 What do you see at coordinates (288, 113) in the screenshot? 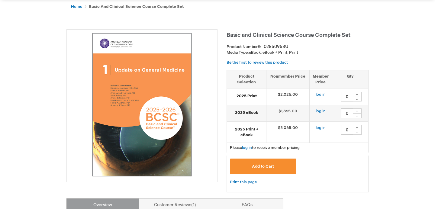
I see `td: $1,865.00` at bounding box center [288, 113].